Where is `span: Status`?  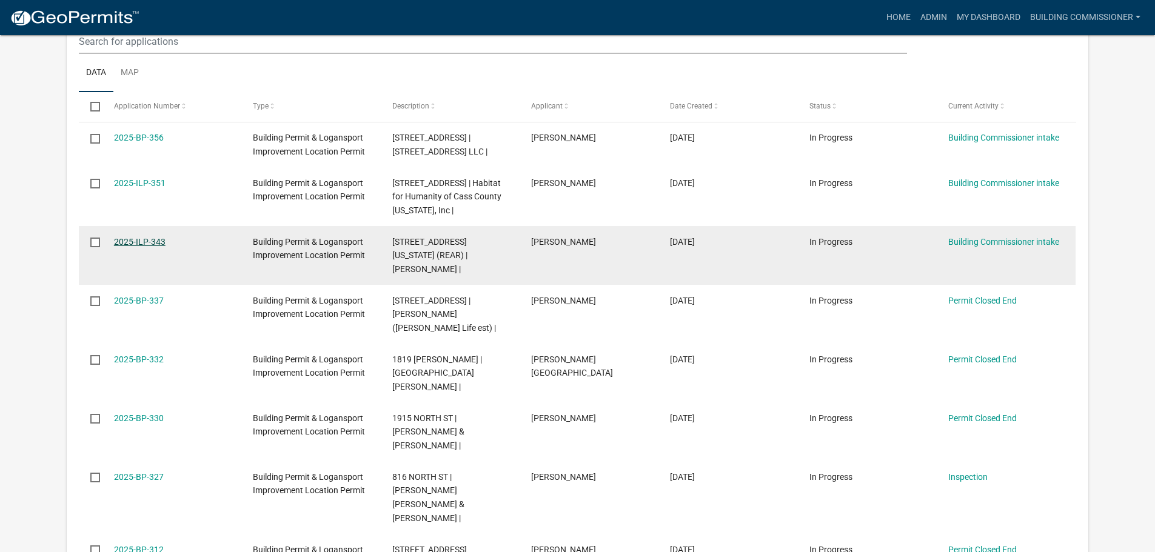
span: Status is located at coordinates (819, 106).